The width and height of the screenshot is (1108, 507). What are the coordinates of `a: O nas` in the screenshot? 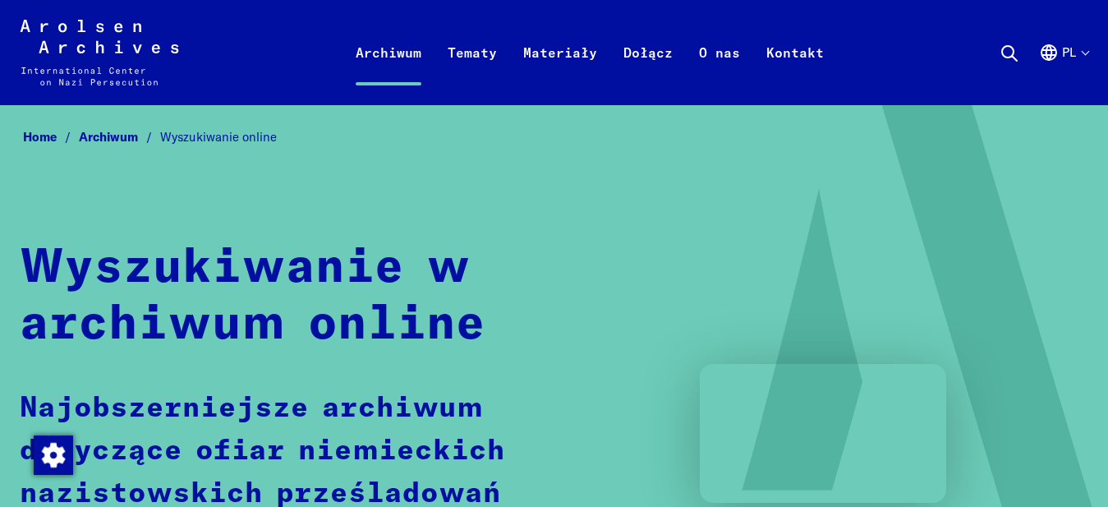 It's located at (719, 72).